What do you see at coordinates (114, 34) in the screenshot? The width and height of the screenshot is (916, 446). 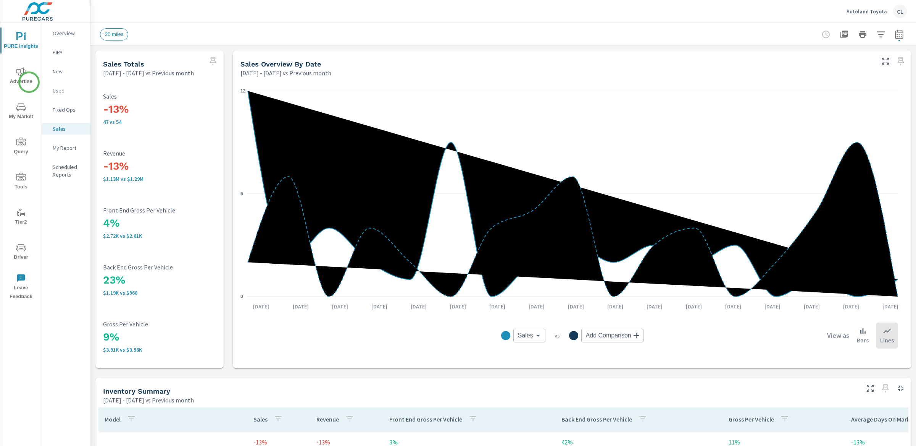 I see `span: 20 miles` at bounding box center [114, 34].